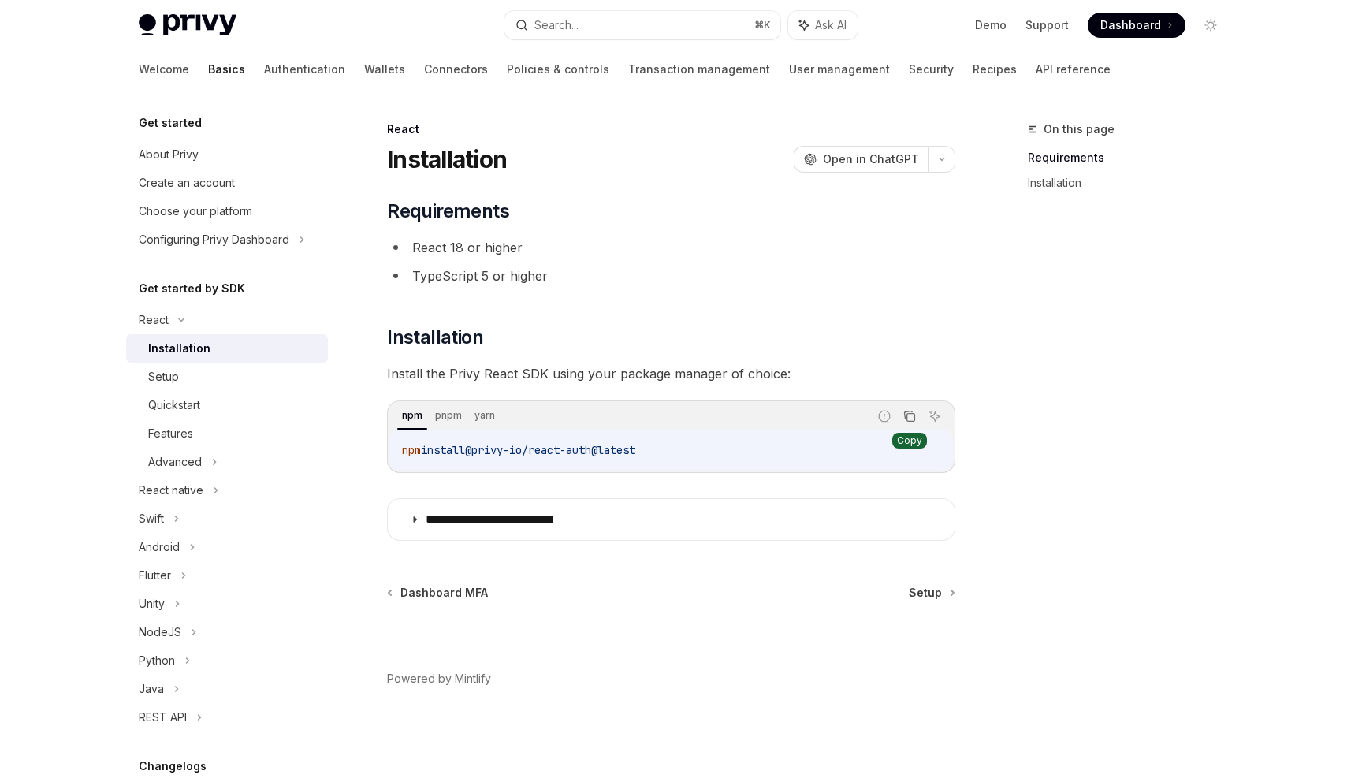  What do you see at coordinates (195, 211) in the screenshot?
I see `div: Choose your platform` at bounding box center [195, 211].